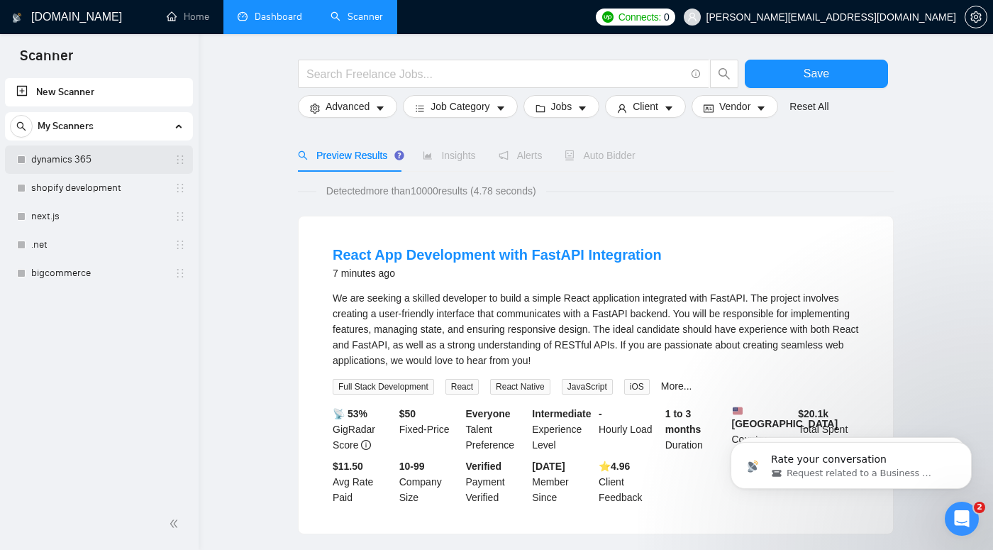 The width and height of the screenshot is (993, 550). What do you see at coordinates (813, 414) in the screenshot?
I see `b: $ 20.1k` at bounding box center [813, 414].